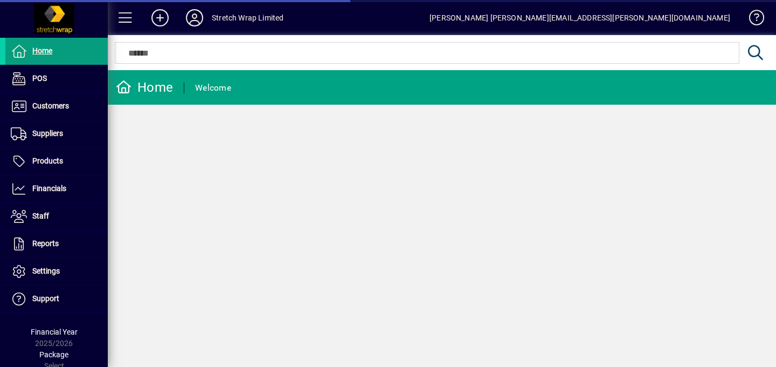 The height and width of the screenshot is (367, 776). What do you see at coordinates (57, 244) in the screenshot?
I see `a: Reports` at bounding box center [57, 244].